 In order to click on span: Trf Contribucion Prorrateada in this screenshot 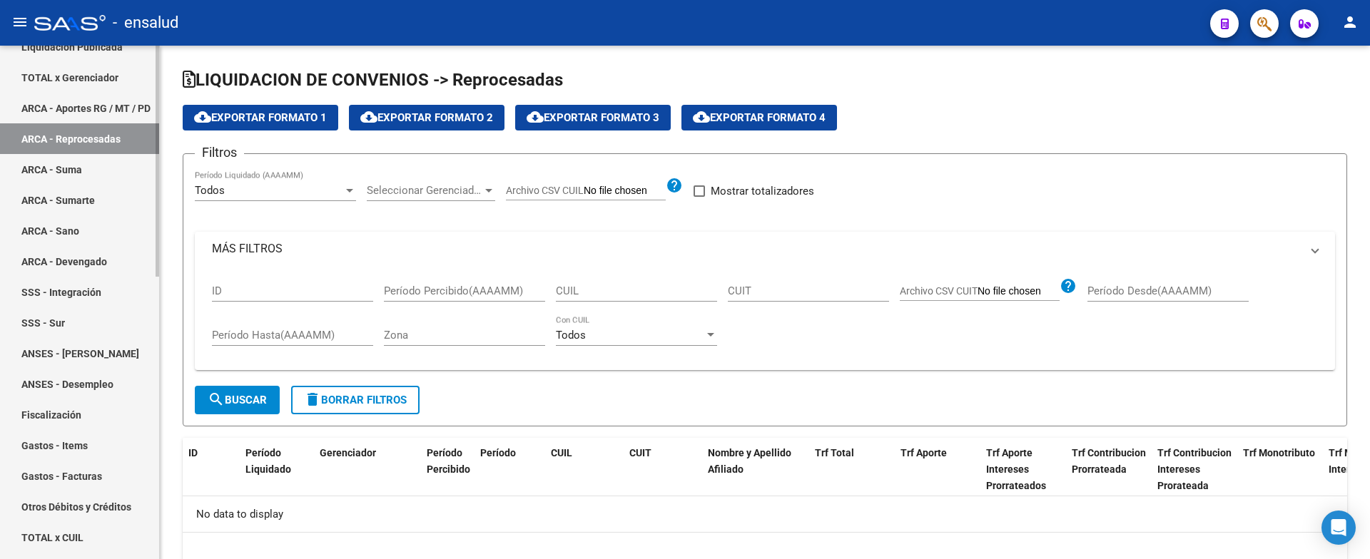, I will do `click(1109, 461)`.